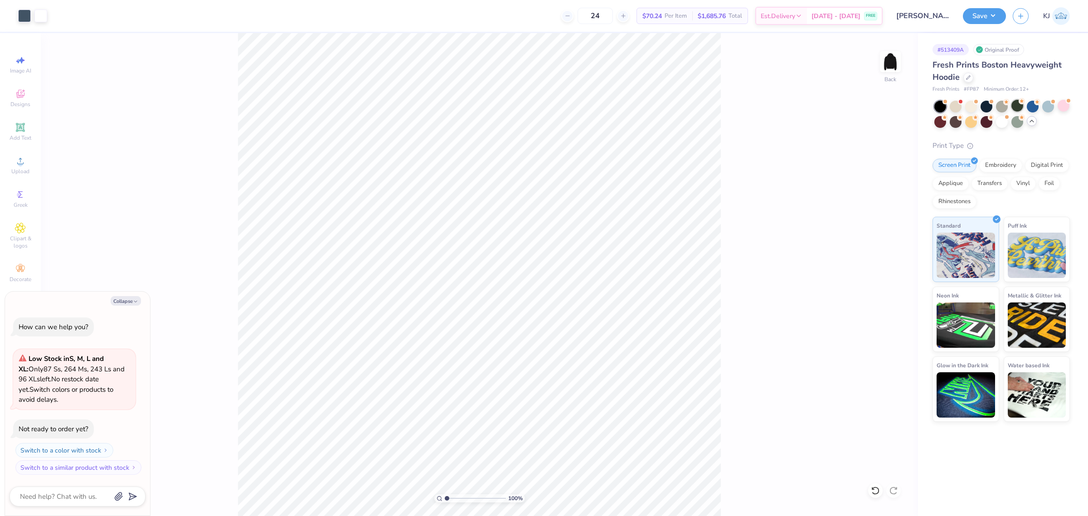  What do you see at coordinates (984, 16) in the screenshot?
I see `button: Save` at bounding box center [984, 16].